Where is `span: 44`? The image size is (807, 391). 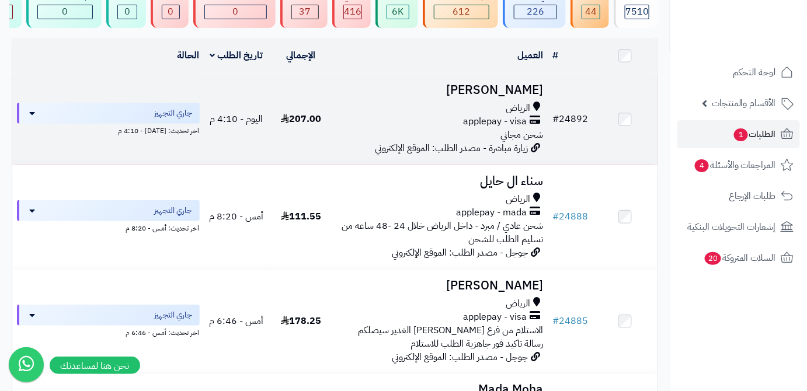
span: 44 is located at coordinates (591, 12).